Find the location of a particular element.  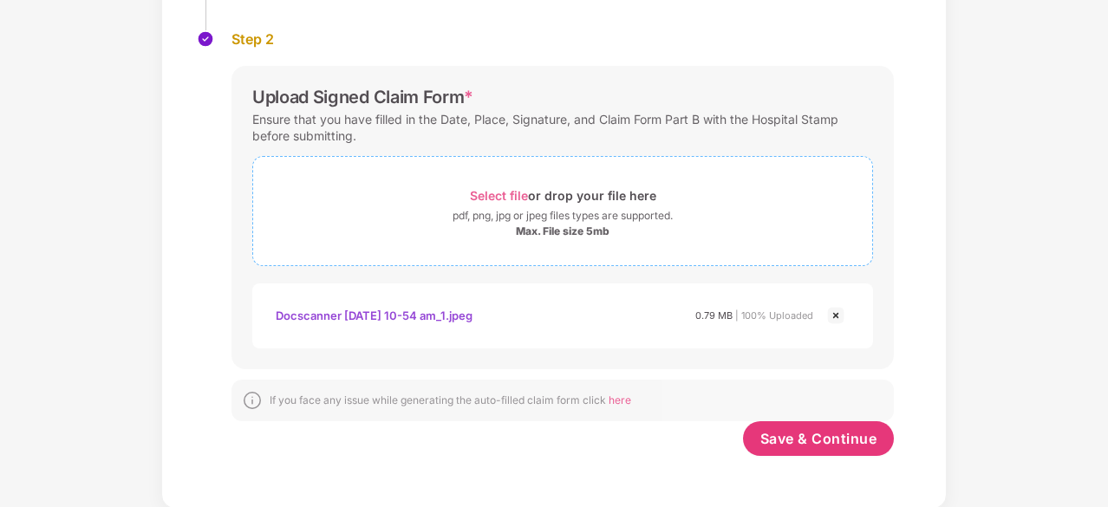

div: If you face any issue while generating the auto-filled claim form click is located at coordinates (450, 400).